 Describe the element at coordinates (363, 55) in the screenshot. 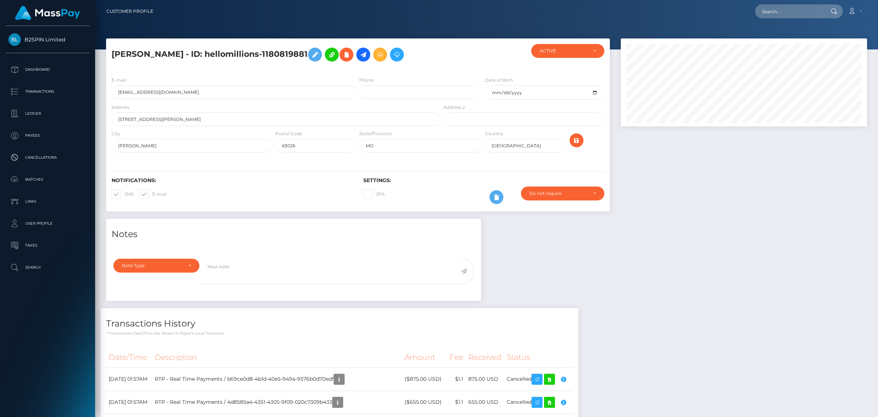

I see `a: Initiate Payout` at that location.